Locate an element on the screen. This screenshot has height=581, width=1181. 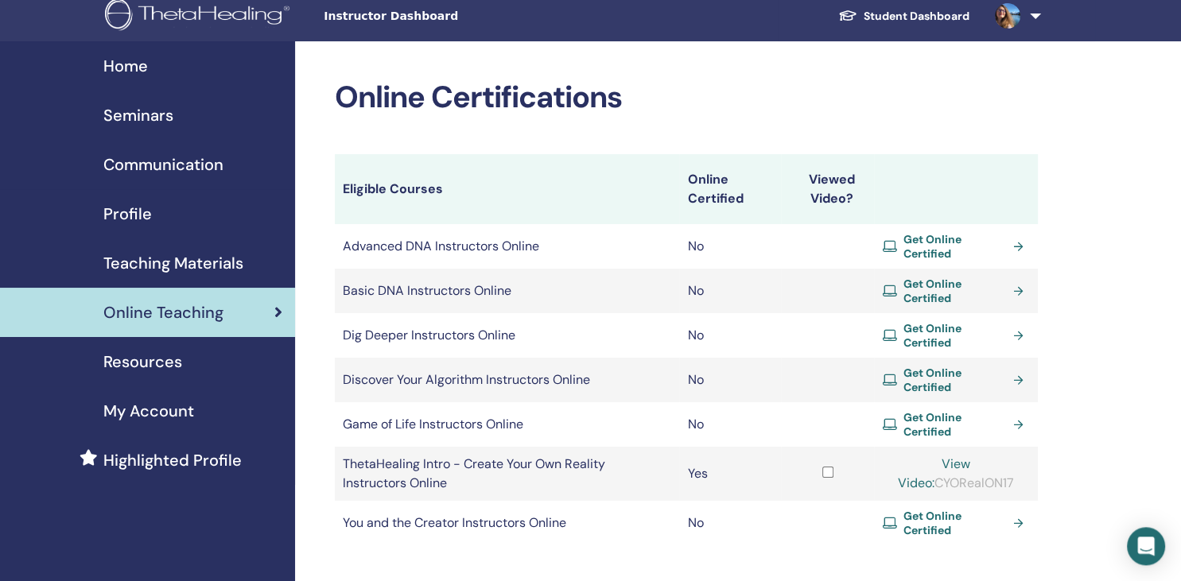
span: Communication is located at coordinates (163, 165).